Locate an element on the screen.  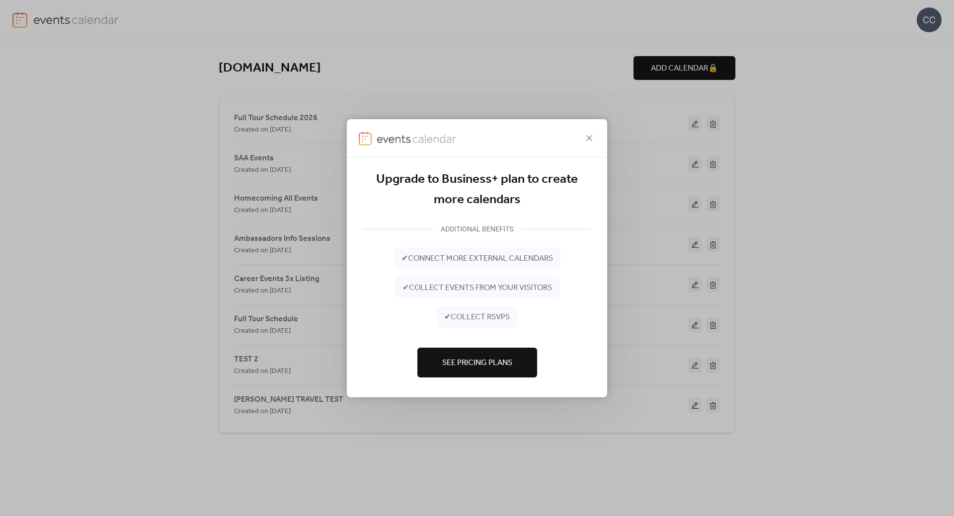
img: logo-type is located at coordinates (417, 138).